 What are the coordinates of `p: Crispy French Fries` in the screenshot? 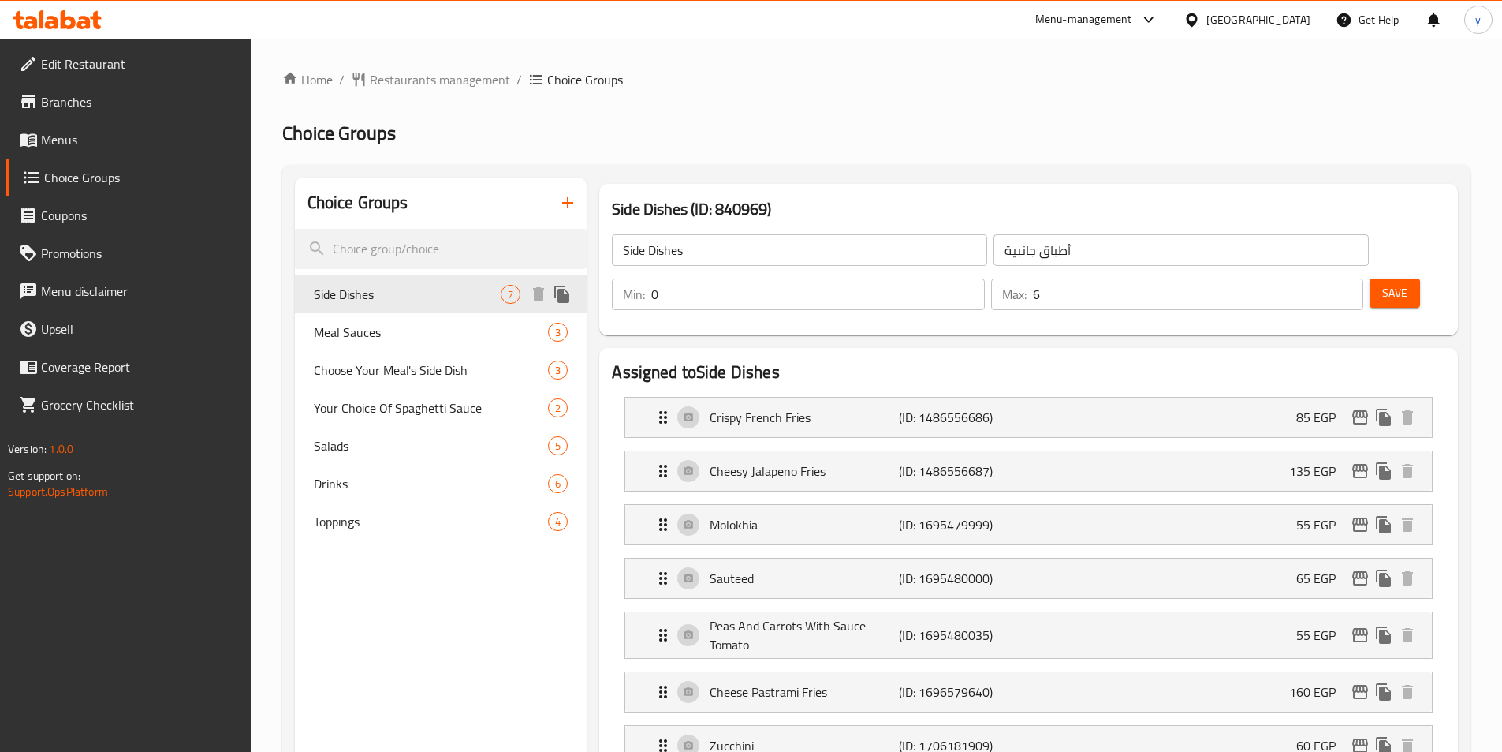 It's located at (804, 417).